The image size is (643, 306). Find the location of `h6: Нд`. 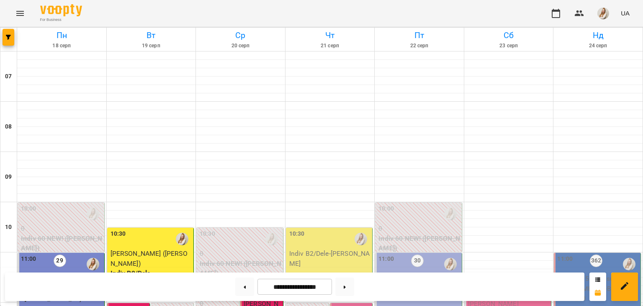

h6: Нд is located at coordinates (598, 35).